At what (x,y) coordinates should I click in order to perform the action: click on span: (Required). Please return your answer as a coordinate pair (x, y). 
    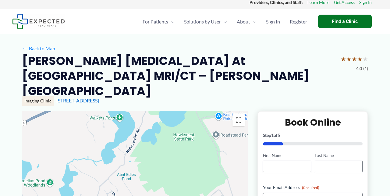
    Looking at the image, I should click on (311, 188).